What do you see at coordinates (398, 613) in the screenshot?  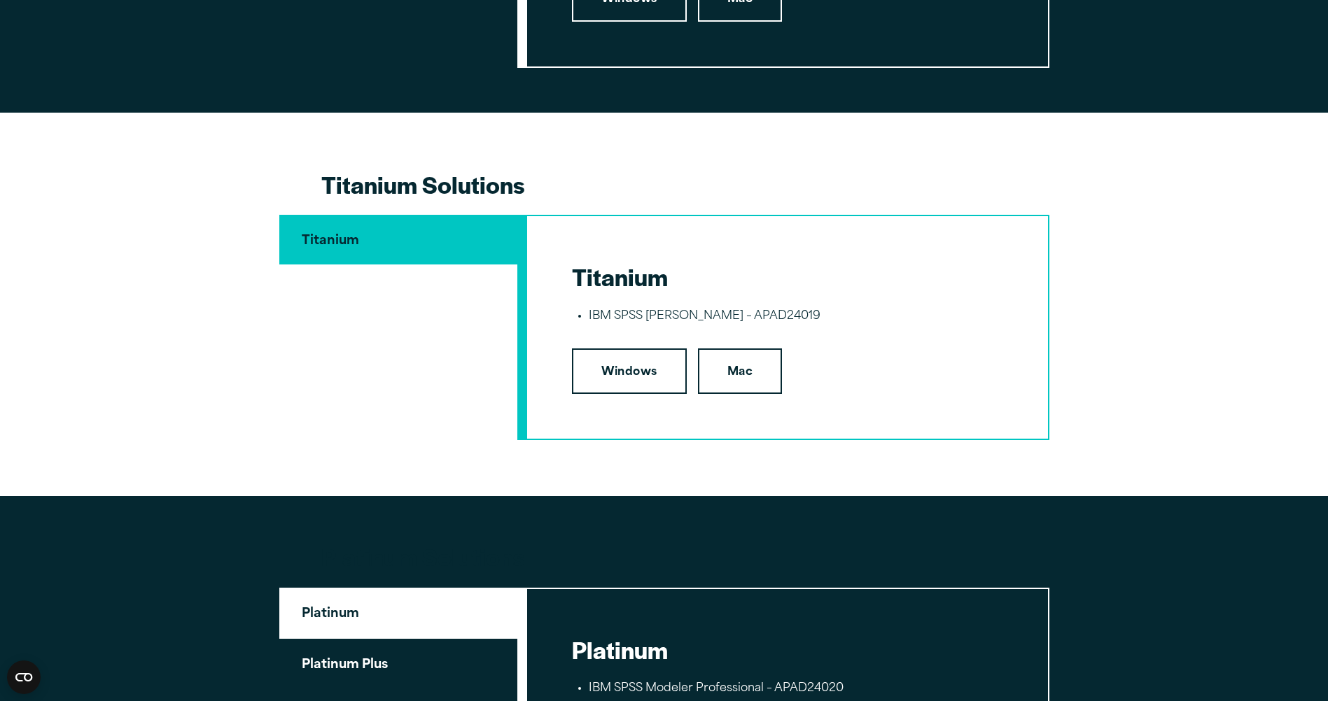 I see `button: Platinum` at bounding box center [398, 613].